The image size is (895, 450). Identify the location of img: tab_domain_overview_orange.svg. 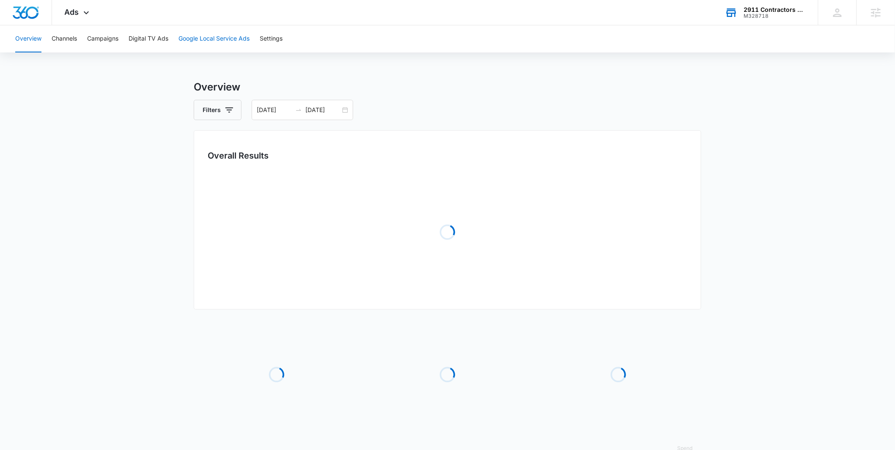
(26, 52).